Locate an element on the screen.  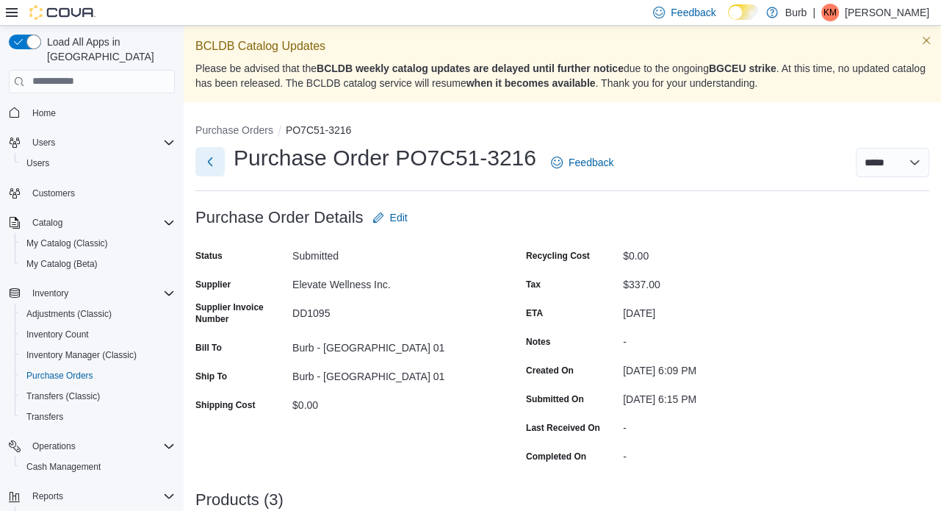
button: My Catalog (Beta) is located at coordinates (98, 264).